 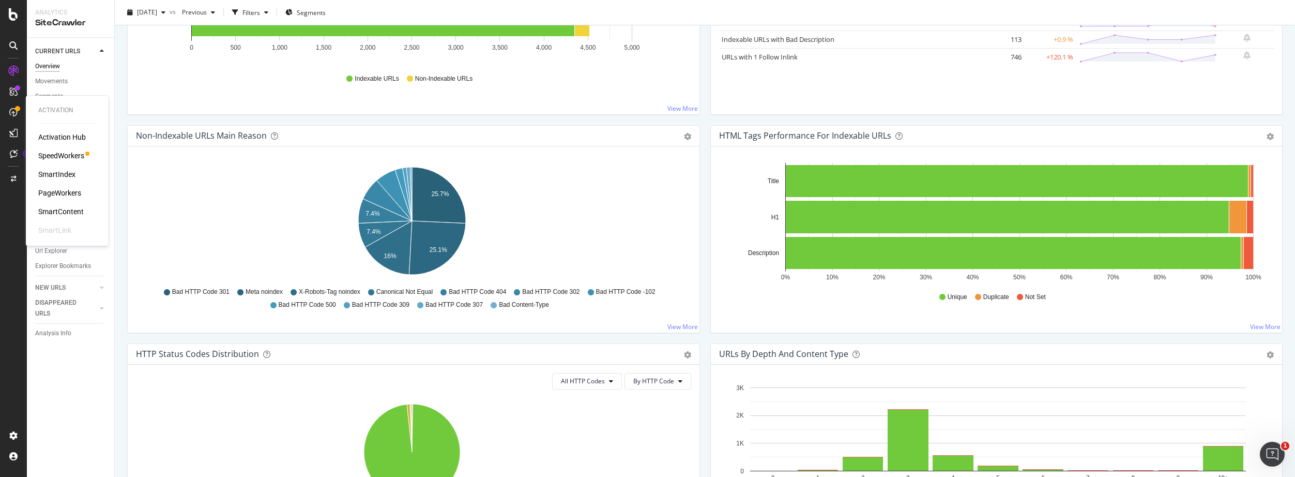 What do you see at coordinates (48, 66) in the screenshot?
I see `div: Overview` at bounding box center [48, 66].